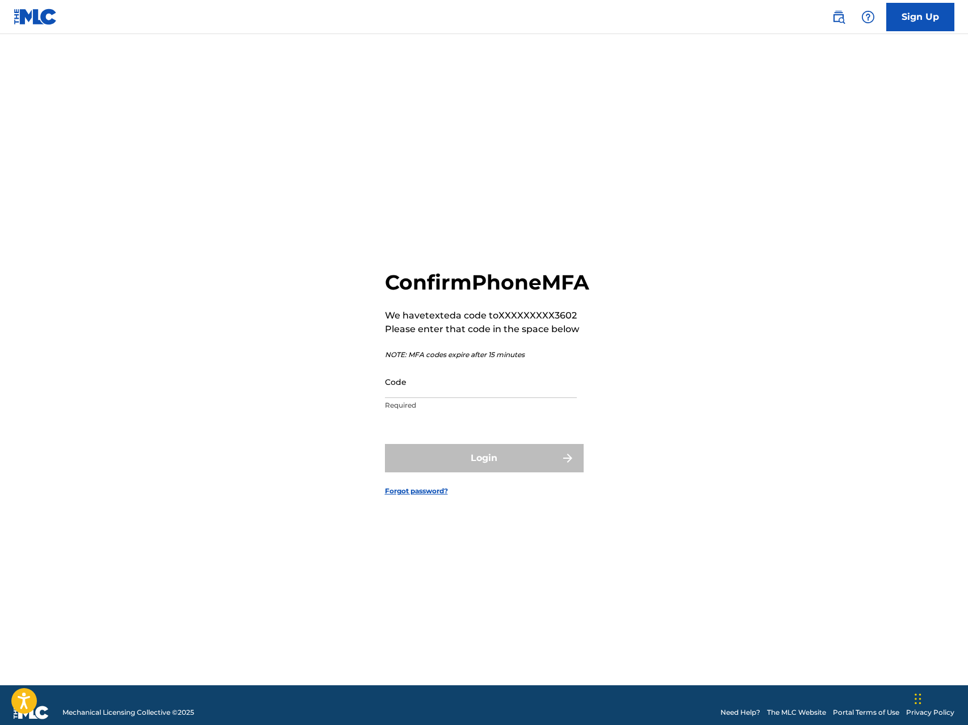 The height and width of the screenshot is (725, 968). What do you see at coordinates (940, 698) in the screenshot?
I see `div: Chat Widget` at bounding box center [940, 698].